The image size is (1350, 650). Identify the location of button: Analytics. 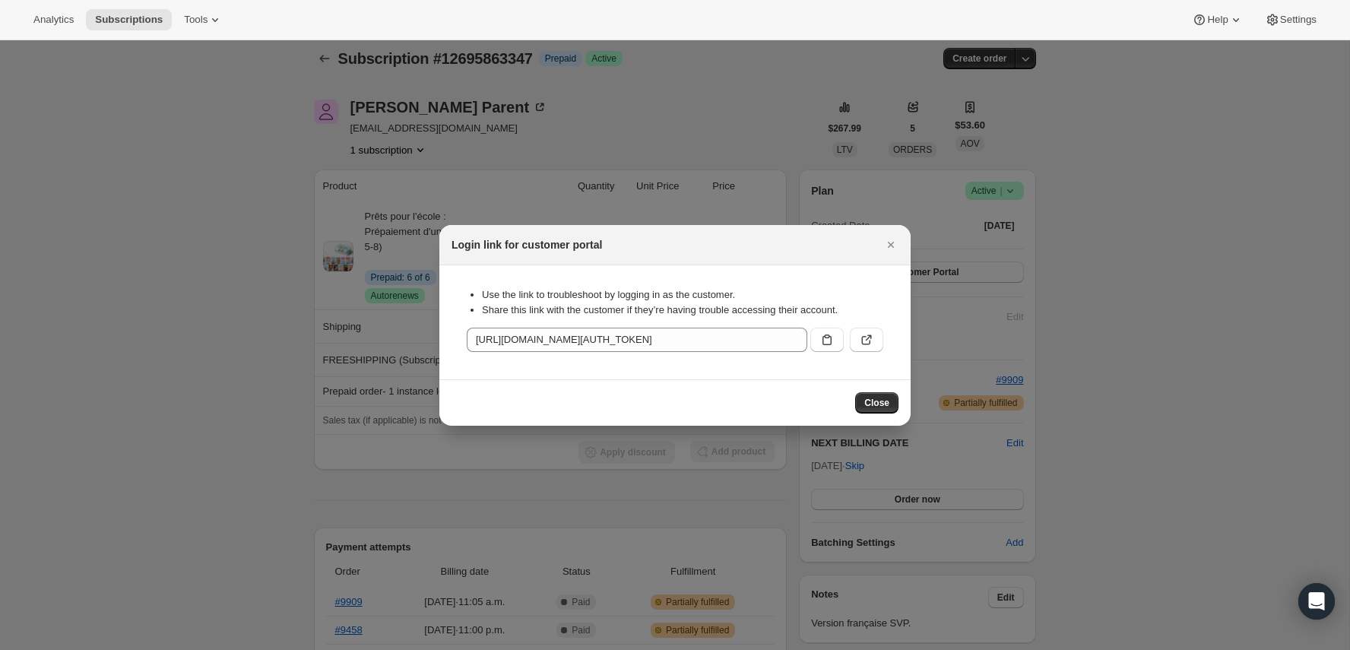
(53, 20).